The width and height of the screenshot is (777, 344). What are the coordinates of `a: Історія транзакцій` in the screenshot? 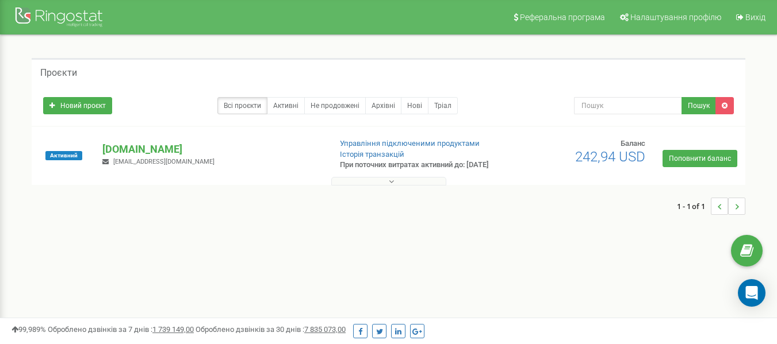 It's located at (372, 154).